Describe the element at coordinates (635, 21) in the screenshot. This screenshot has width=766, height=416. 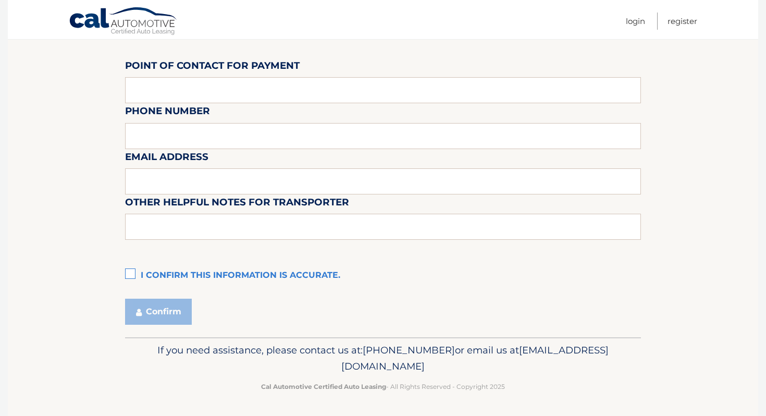
I see `a: Login` at that location.